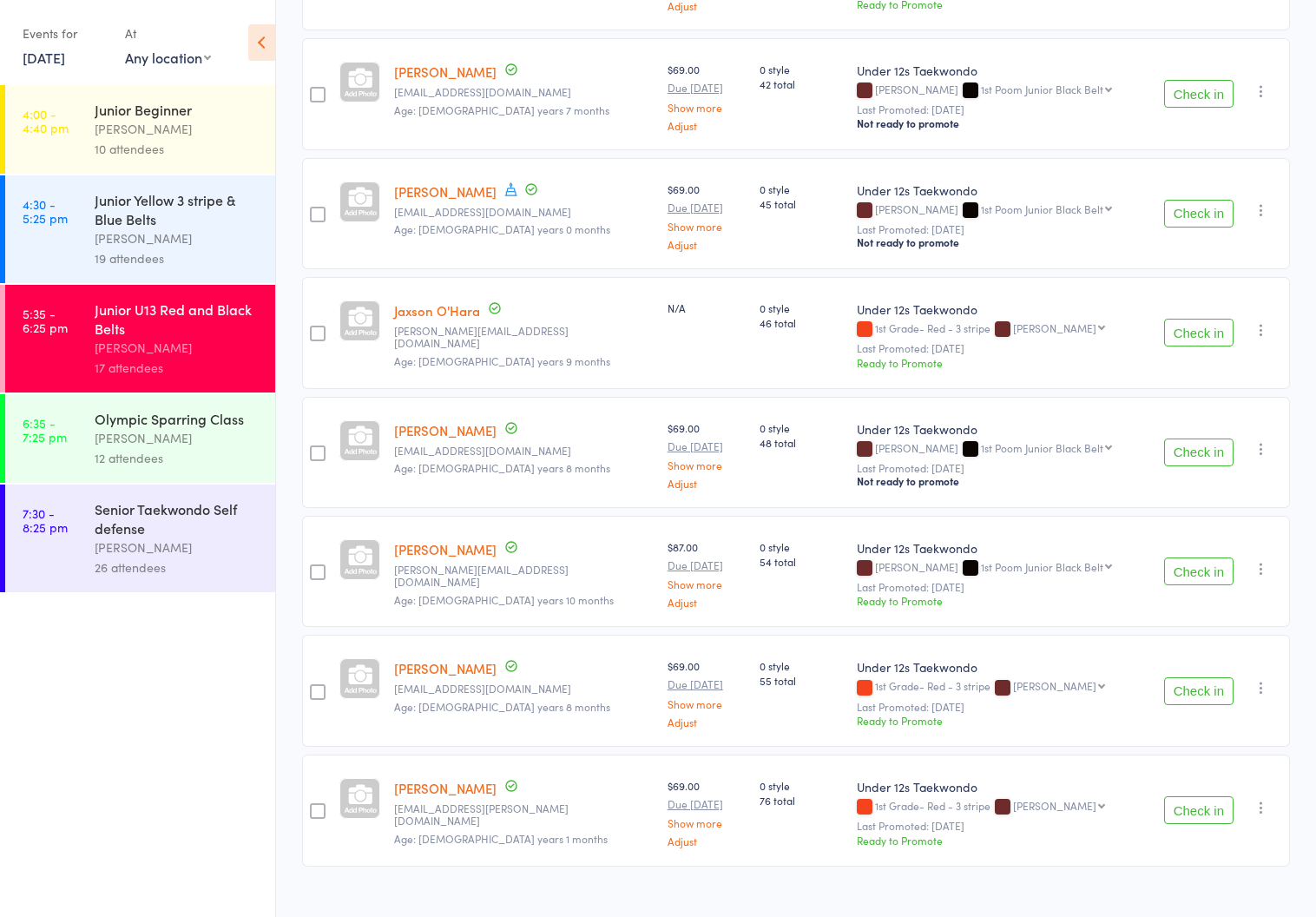 Image resolution: width=1316 pixels, height=917 pixels. What do you see at coordinates (168, 58) in the screenshot?
I see `div: Any location` at bounding box center [168, 58].